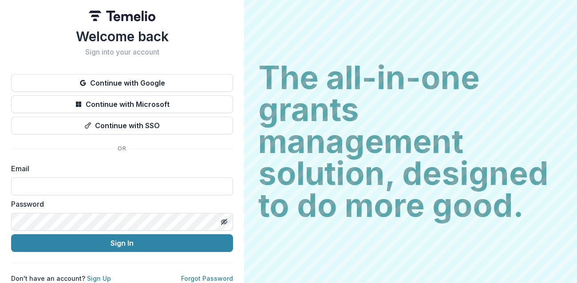 This screenshot has height=283, width=577. I want to click on h2: Sign into your account, so click(122, 52).